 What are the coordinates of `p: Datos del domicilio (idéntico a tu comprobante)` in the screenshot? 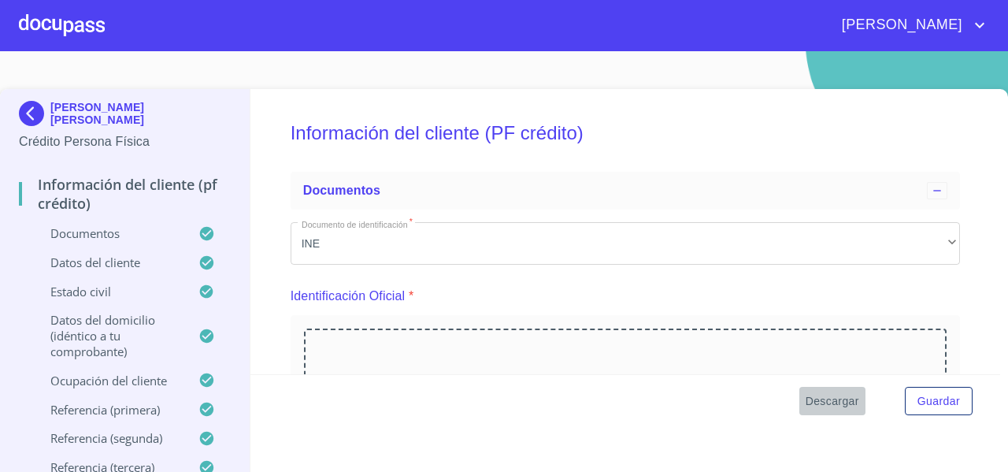 It's located at (109, 335).